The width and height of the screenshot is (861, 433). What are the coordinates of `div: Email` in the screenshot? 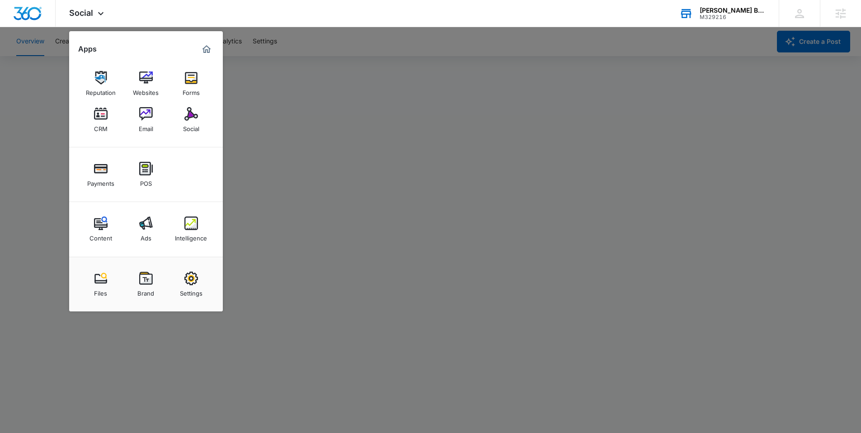 It's located at (146, 126).